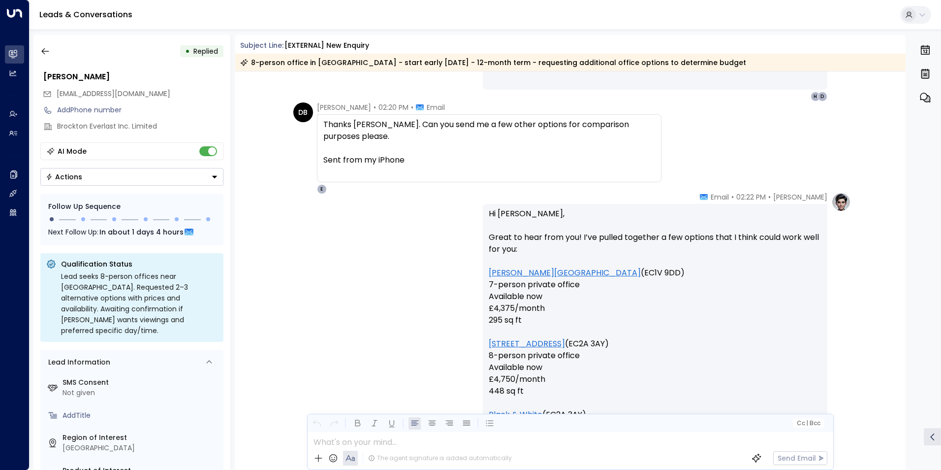  What do you see at coordinates (515, 414) in the screenshot?
I see `a: Black & White` at bounding box center [515, 414].